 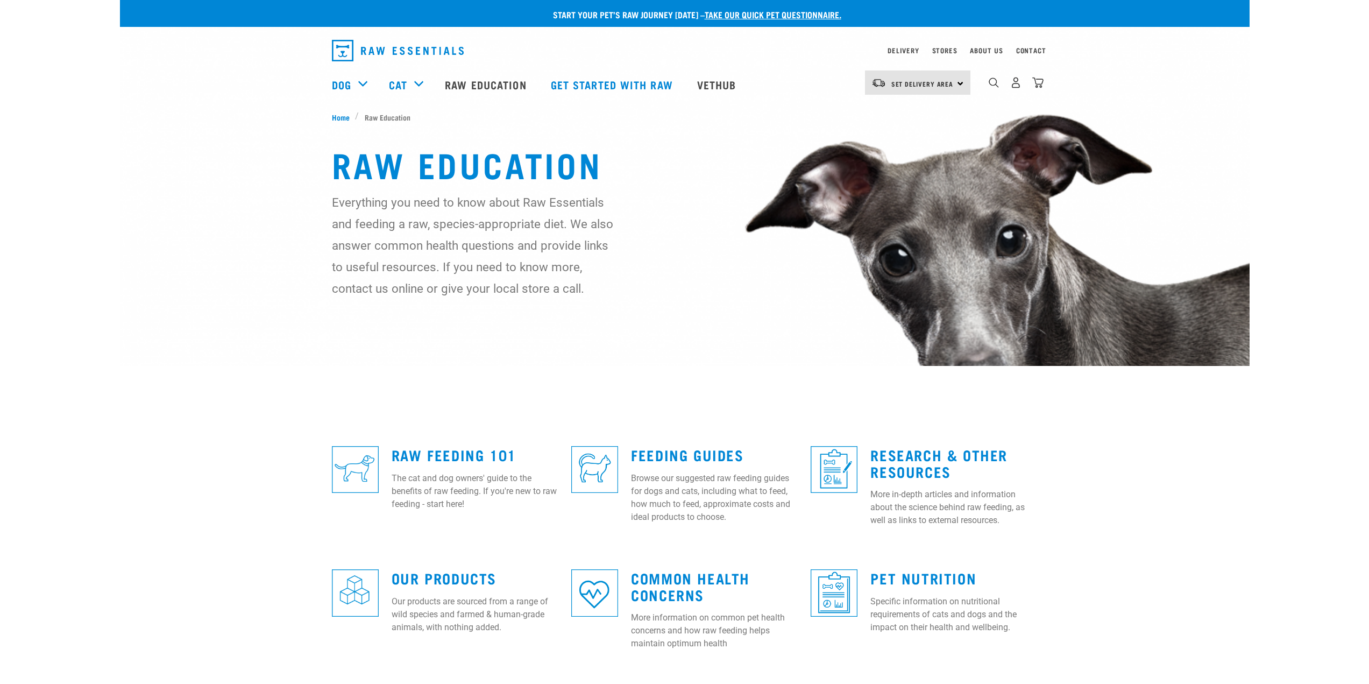 I want to click on img: re-icons-dog3-sq-blue.png, so click(x=355, y=469).